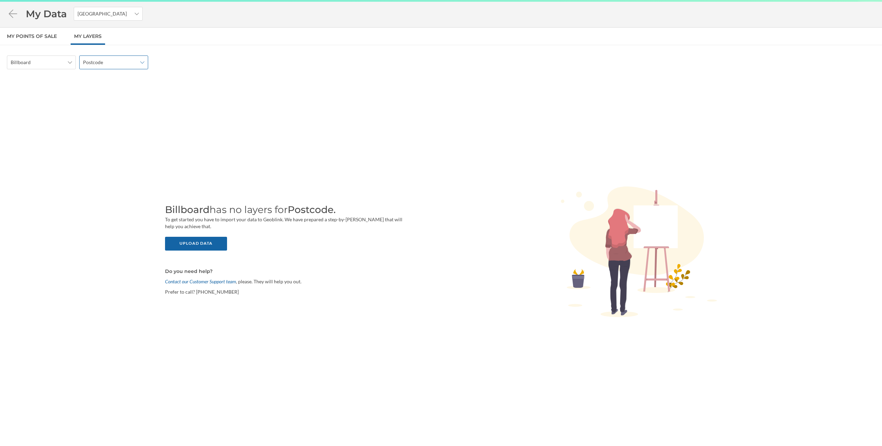 This screenshot has height=446, width=882. Describe the element at coordinates (187, 209) in the screenshot. I see `strong: Billboard` at that location.